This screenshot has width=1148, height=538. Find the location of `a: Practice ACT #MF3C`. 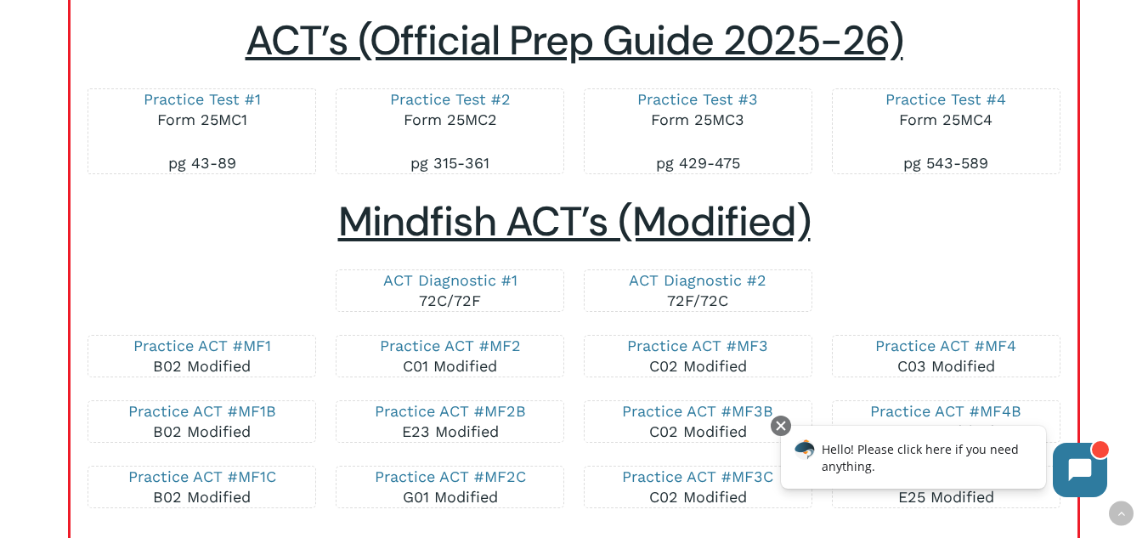

a: Practice ACT #MF3C is located at coordinates (698, 476).